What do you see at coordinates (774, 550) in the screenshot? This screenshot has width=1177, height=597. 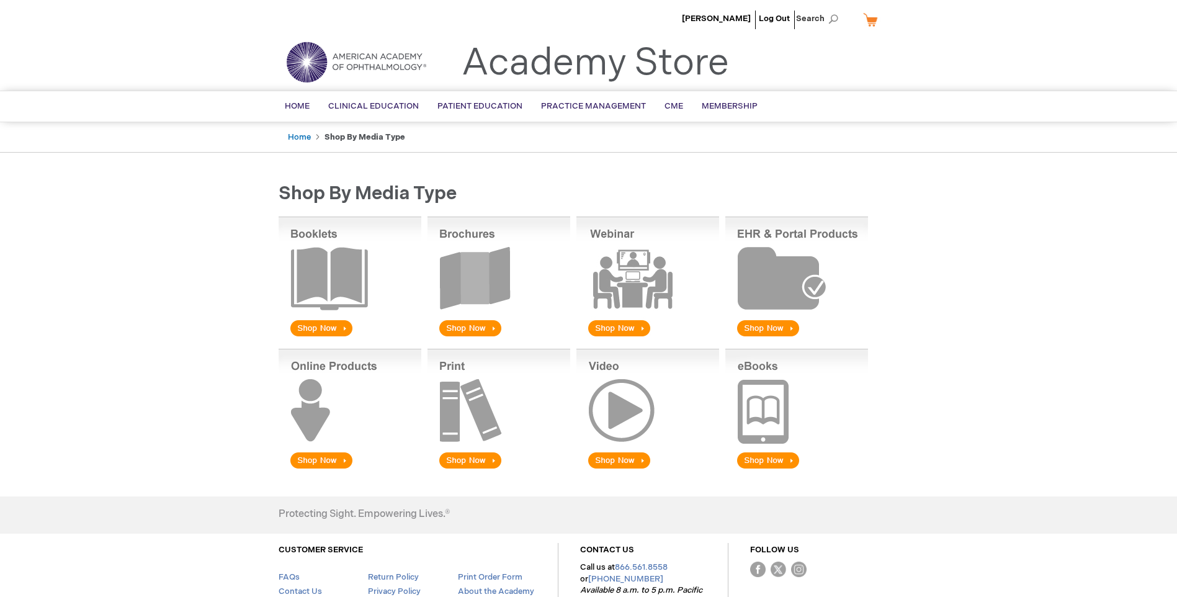 I see `a: FOLLOW US` at bounding box center [774, 550].